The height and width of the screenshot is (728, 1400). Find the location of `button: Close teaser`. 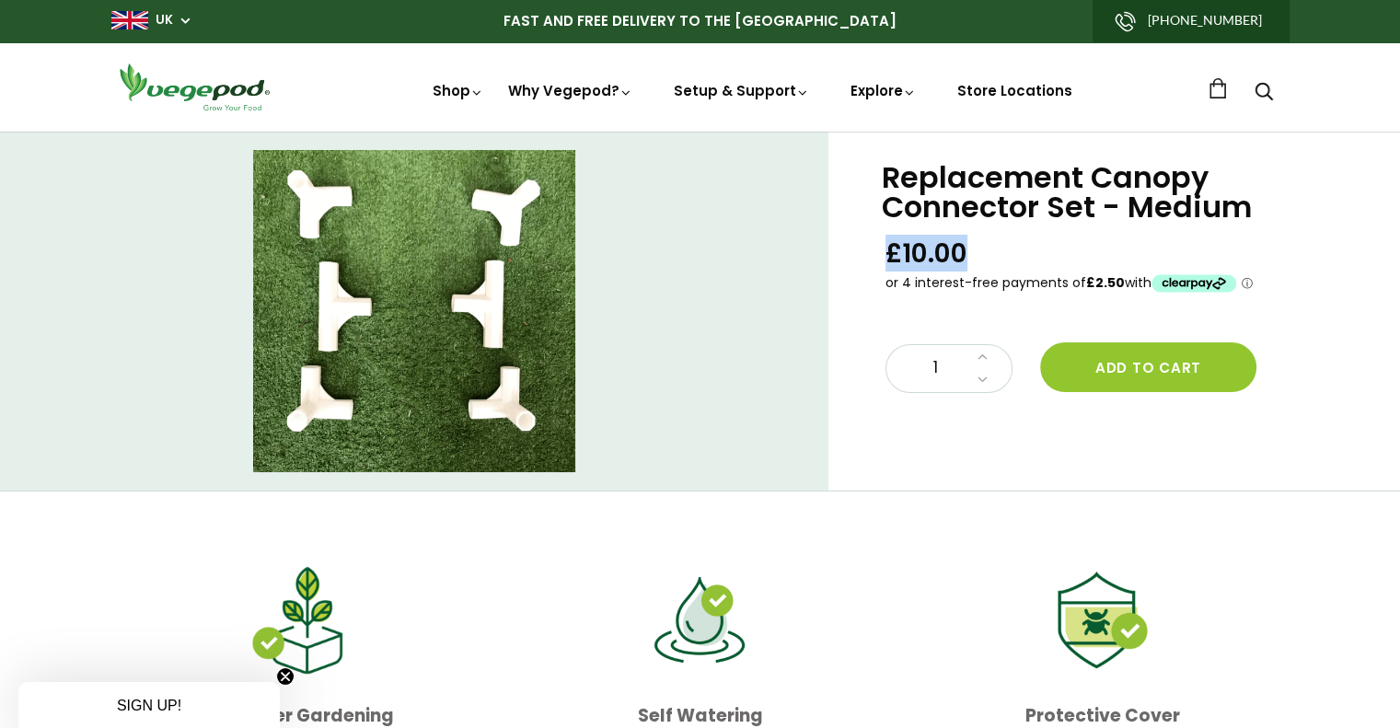

button: Close teaser is located at coordinates (285, 677).